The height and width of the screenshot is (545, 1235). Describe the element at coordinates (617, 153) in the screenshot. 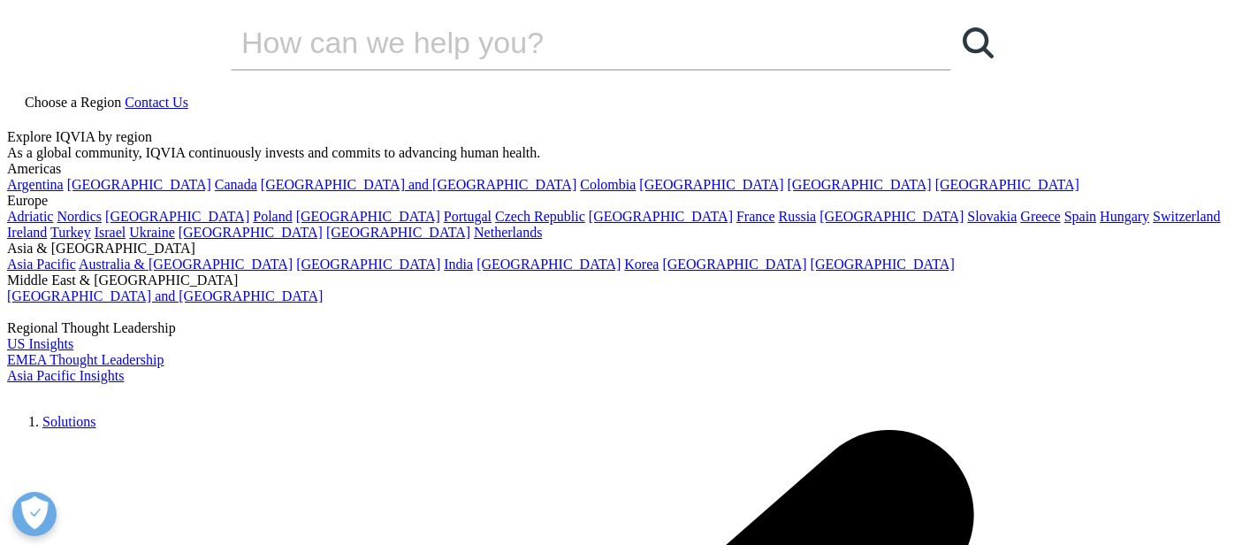

I see `div: As a global community, IQVIA continuously invests and commits to advancing human health.` at that location.